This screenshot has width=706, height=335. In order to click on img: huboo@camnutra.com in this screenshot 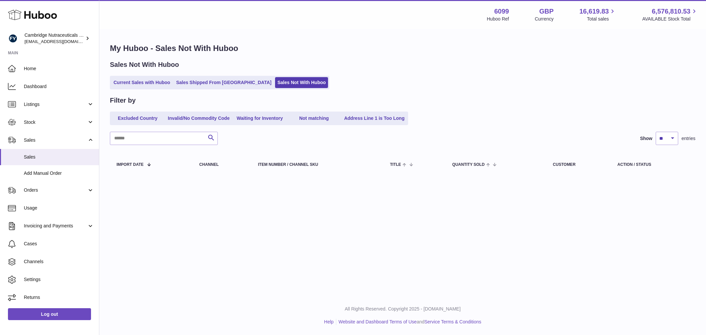, I will do `click(13, 38)`.